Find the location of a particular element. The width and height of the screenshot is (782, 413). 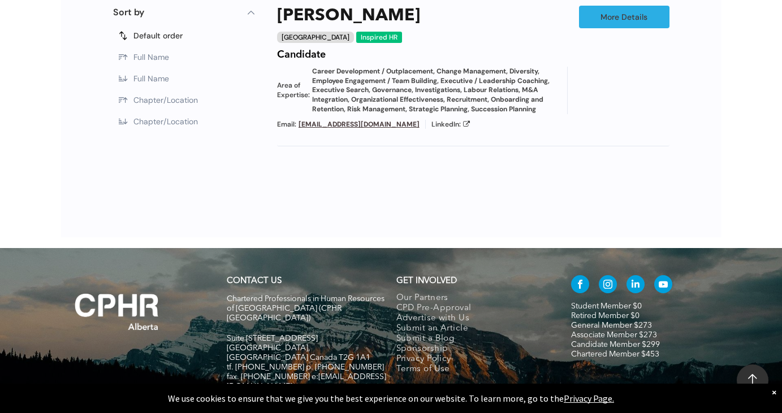

a: Student Member $0 is located at coordinates (606, 306).